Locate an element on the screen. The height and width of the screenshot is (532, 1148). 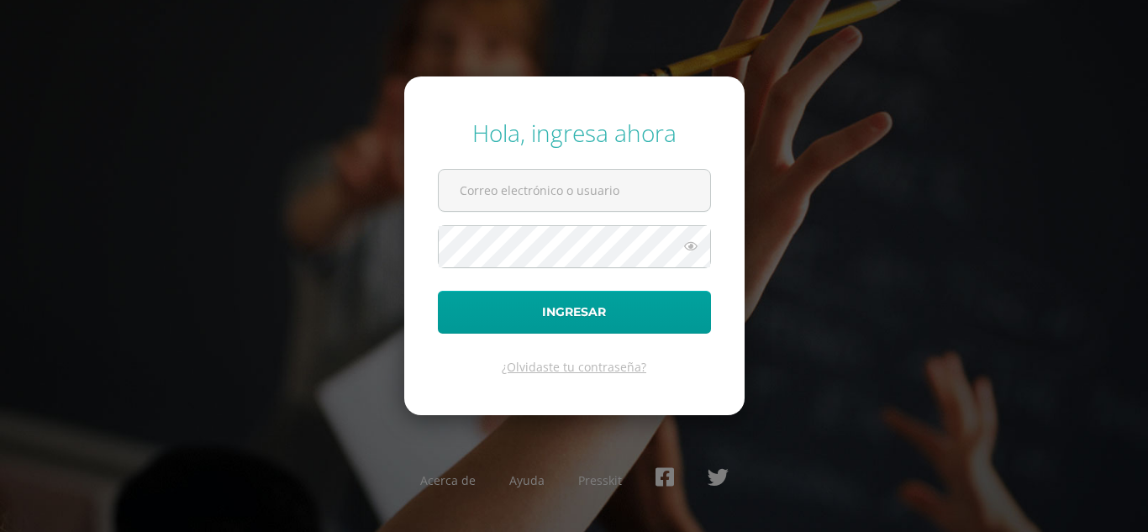
a: Ayuda is located at coordinates (527, 480).